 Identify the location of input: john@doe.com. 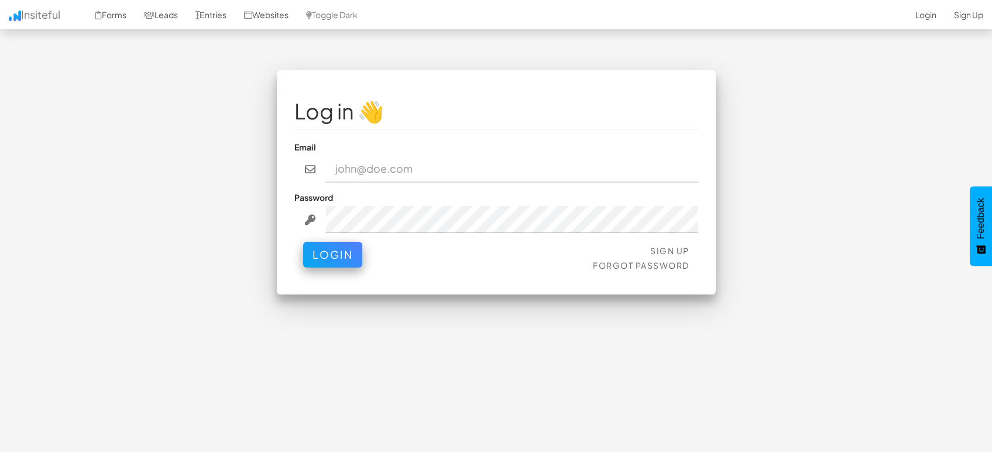
(512, 169).